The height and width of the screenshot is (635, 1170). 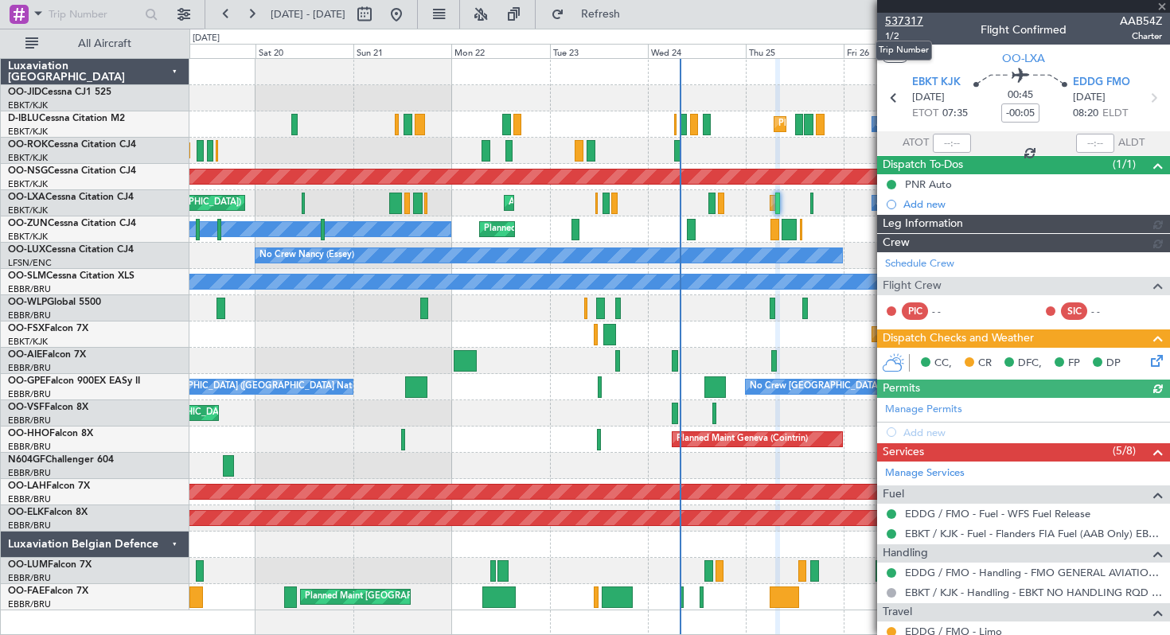 I want to click on a: EBKT / KJK - Handling - EBKT NO HANDLING RQD FOR CJ, so click(x=1033, y=592).